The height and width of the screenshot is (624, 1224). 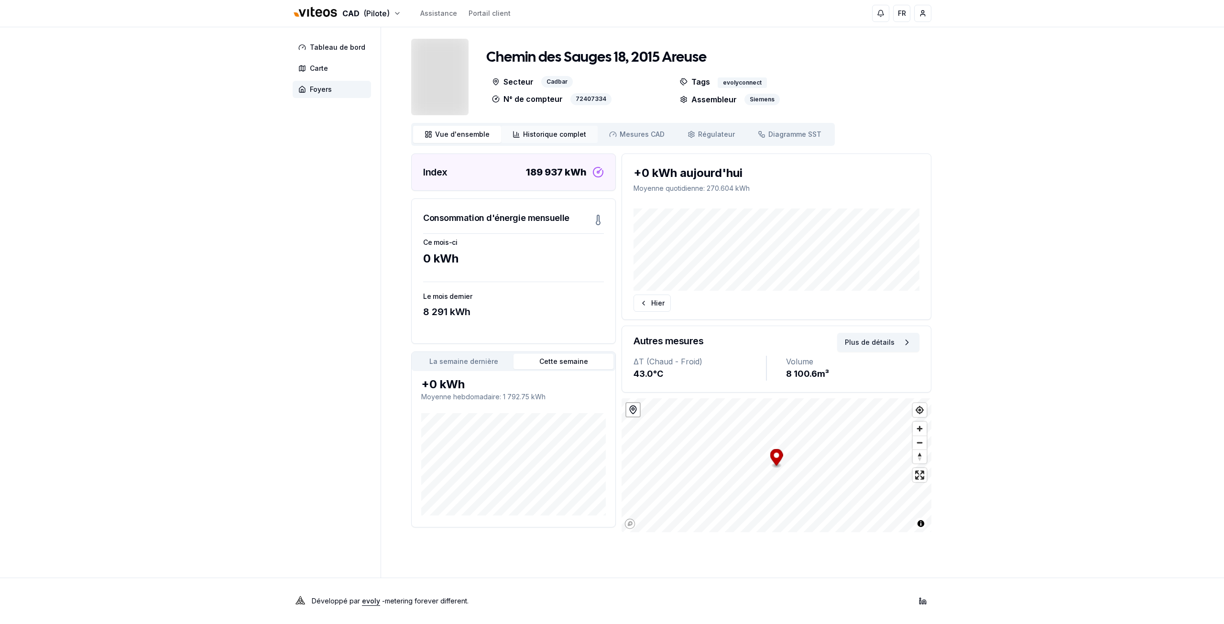 I want to click on a: Historique complet, so click(x=550, y=134).